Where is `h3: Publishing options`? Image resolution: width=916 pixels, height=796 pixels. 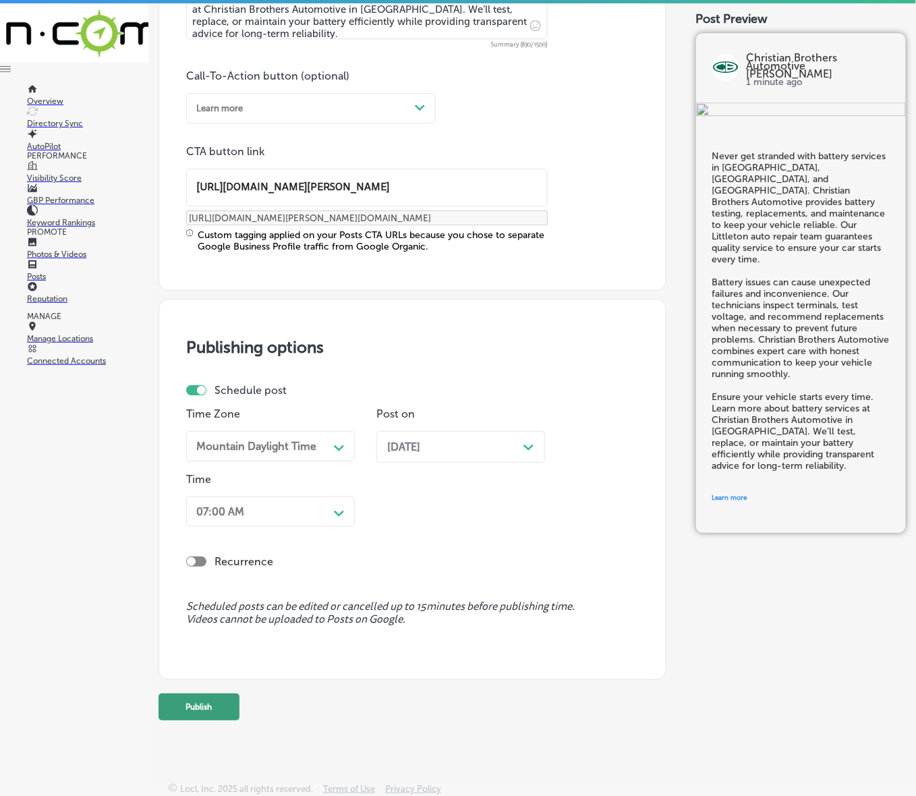 h3: Publishing options is located at coordinates (412, 347).